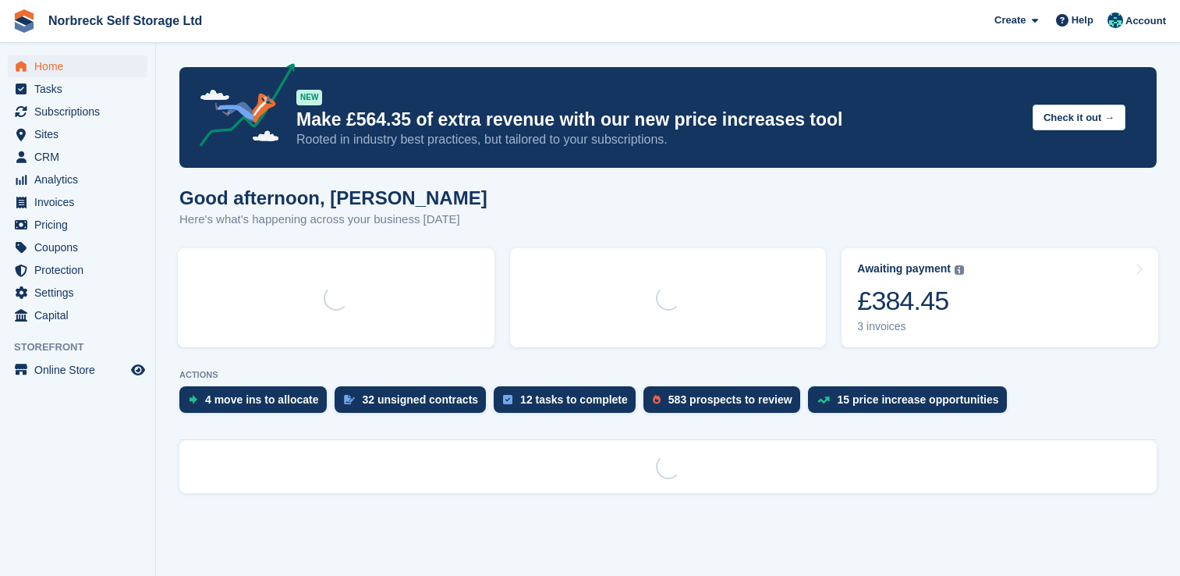 This screenshot has height=576, width=1180. What do you see at coordinates (125, 20) in the screenshot?
I see `a: Norbreck Self Storage Ltd` at bounding box center [125, 20].